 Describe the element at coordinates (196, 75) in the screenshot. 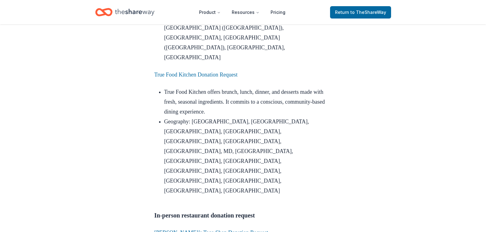

I see `a: True Food Kitchen Donation Request` at that location.